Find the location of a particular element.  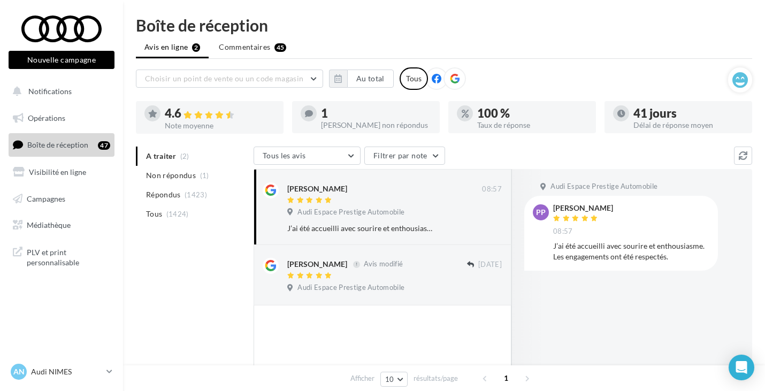

div: Tous is located at coordinates (413, 79).